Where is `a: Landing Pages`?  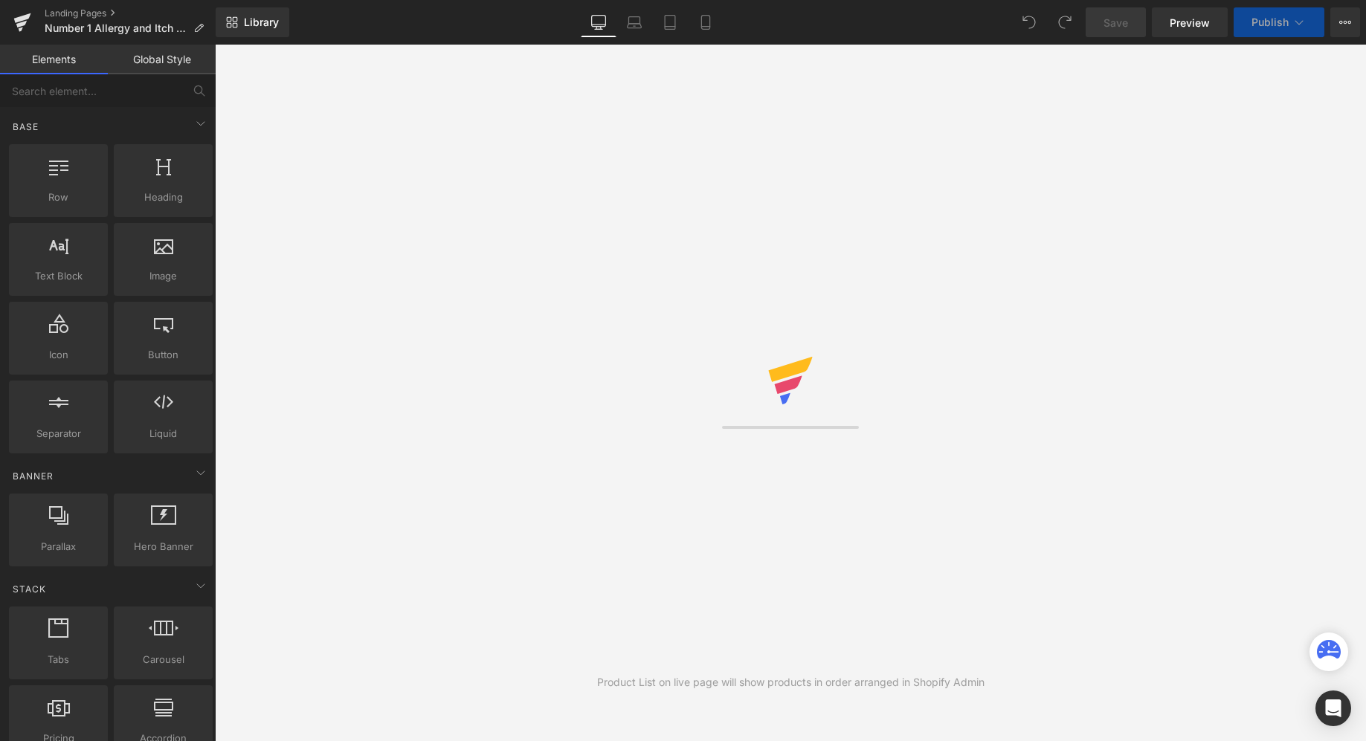
a: Landing Pages is located at coordinates (130, 13).